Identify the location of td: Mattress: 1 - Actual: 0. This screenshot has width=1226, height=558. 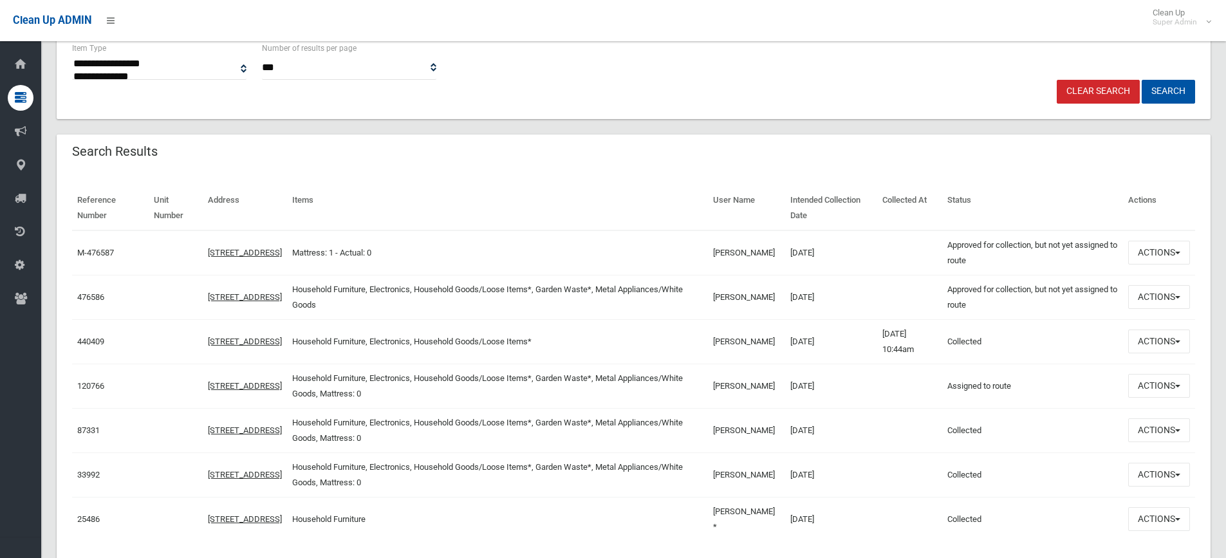
(497, 253).